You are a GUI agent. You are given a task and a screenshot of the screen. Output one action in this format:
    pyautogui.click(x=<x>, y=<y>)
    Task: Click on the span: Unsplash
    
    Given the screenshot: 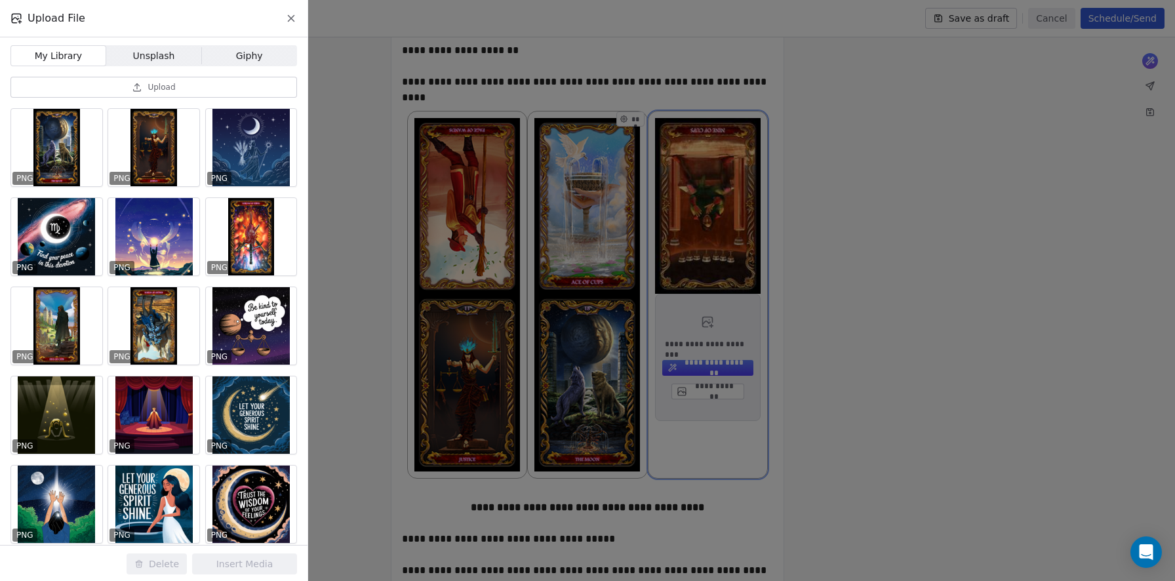 What is the action you would take?
    pyautogui.click(x=154, y=56)
    